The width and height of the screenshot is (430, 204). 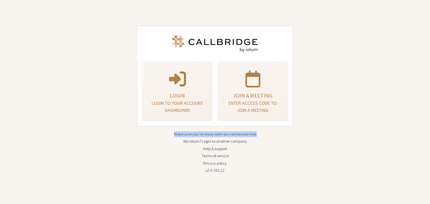 What do you see at coordinates (215, 44) in the screenshot?
I see `img: Iotum` at bounding box center [215, 44].